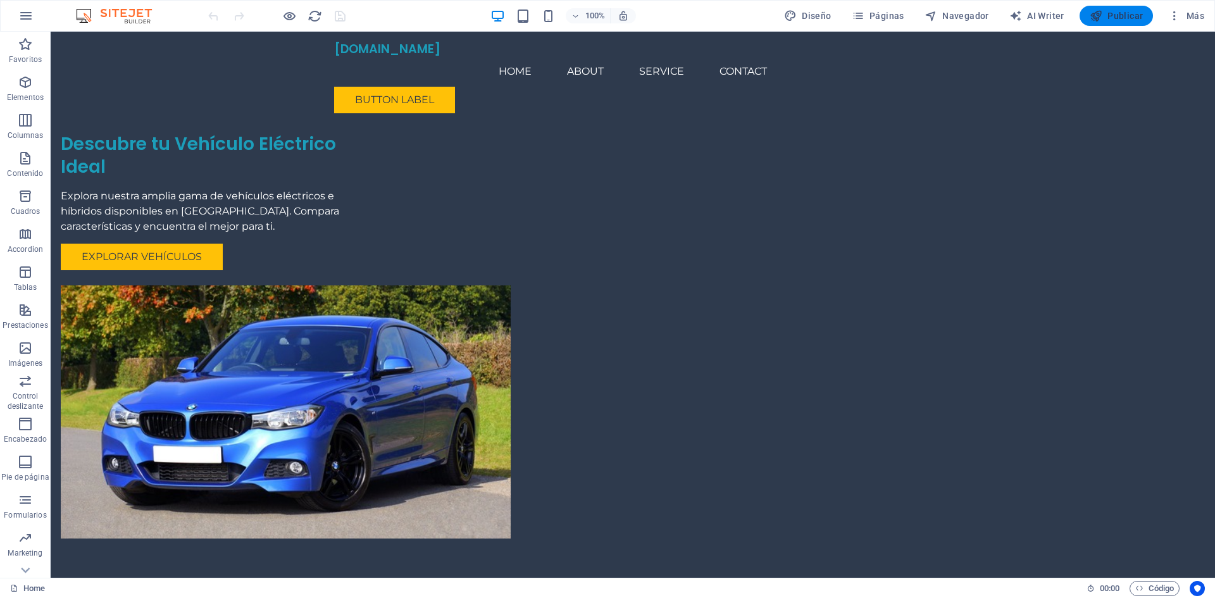 Image resolution: width=1215 pixels, height=598 pixels. What do you see at coordinates (957, 16) in the screenshot?
I see `span: Navegador` at bounding box center [957, 16].